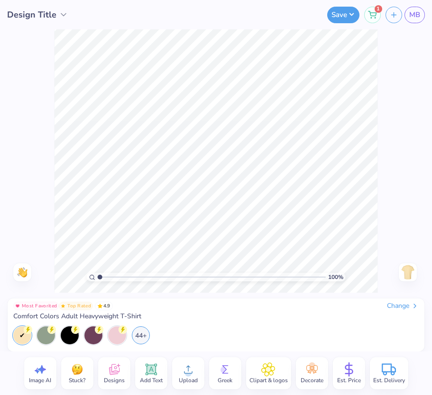 The image size is (432, 395). Describe the element at coordinates (77, 370) in the screenshot. I see `img: Stuck?` at that location.